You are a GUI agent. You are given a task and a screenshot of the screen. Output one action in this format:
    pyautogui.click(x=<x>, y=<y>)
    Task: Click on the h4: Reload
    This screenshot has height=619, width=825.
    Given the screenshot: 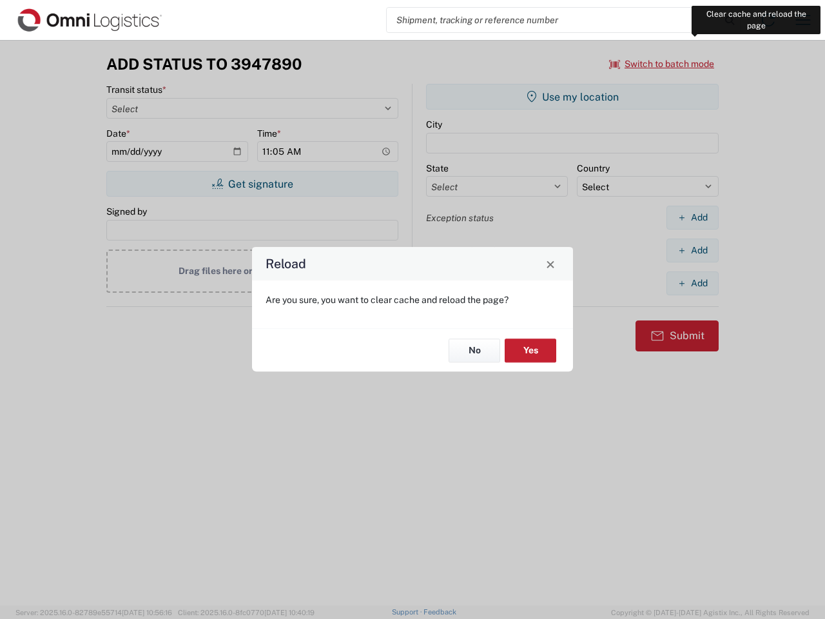 What is the action you would take?
    pyautogui.click(x=285, y=264)
    